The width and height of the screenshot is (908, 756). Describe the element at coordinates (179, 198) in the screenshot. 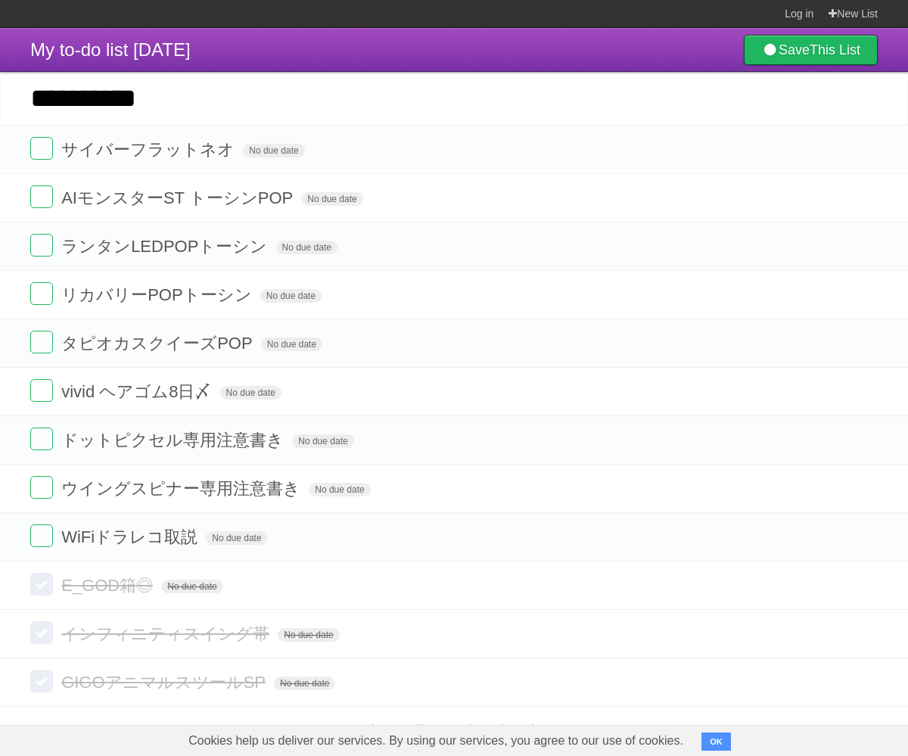

I see `span: AIモンスターST トーシンPOP` at that location.